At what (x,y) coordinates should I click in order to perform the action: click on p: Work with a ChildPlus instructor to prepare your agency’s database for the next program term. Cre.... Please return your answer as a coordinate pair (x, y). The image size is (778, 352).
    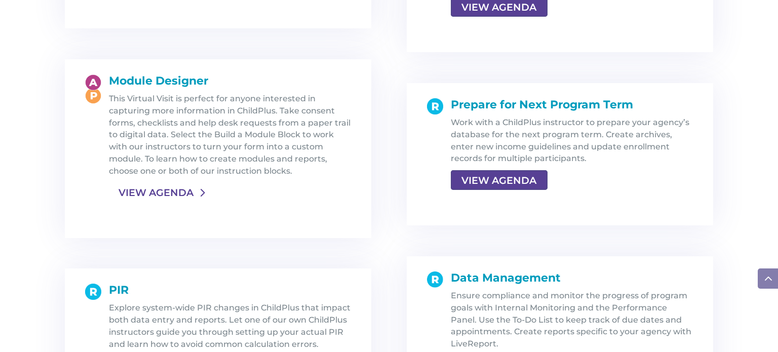
    Looking at the image, I should click on (572, 140).